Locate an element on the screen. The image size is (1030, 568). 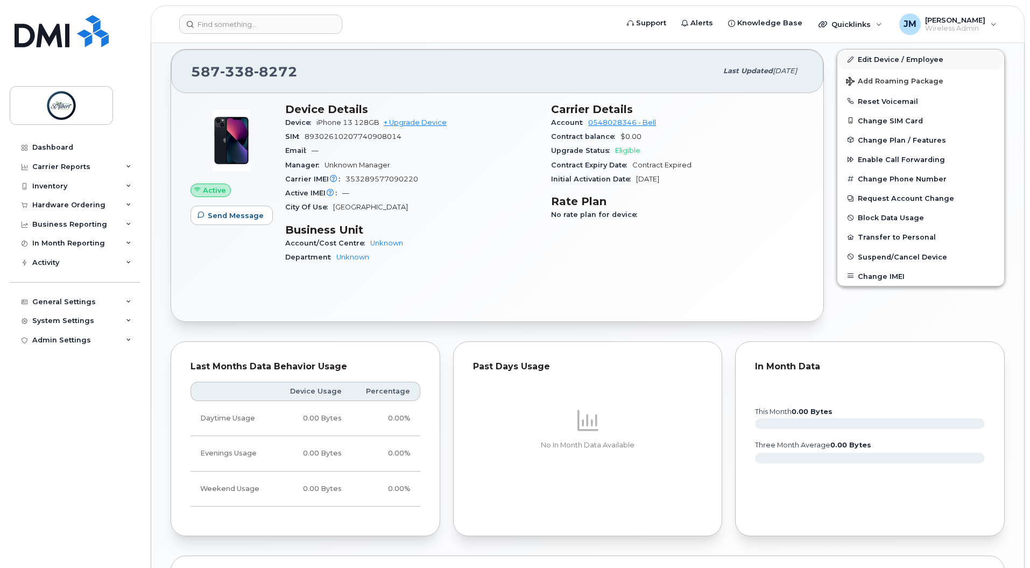
span: Department is located at coordinates (311, 257).